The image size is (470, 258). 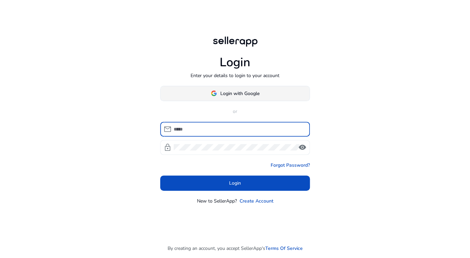 What do you see at coordinates (217, 201) in the screenshot?
I see `p: New to SellerApp?` at bounding box center [217, 201].